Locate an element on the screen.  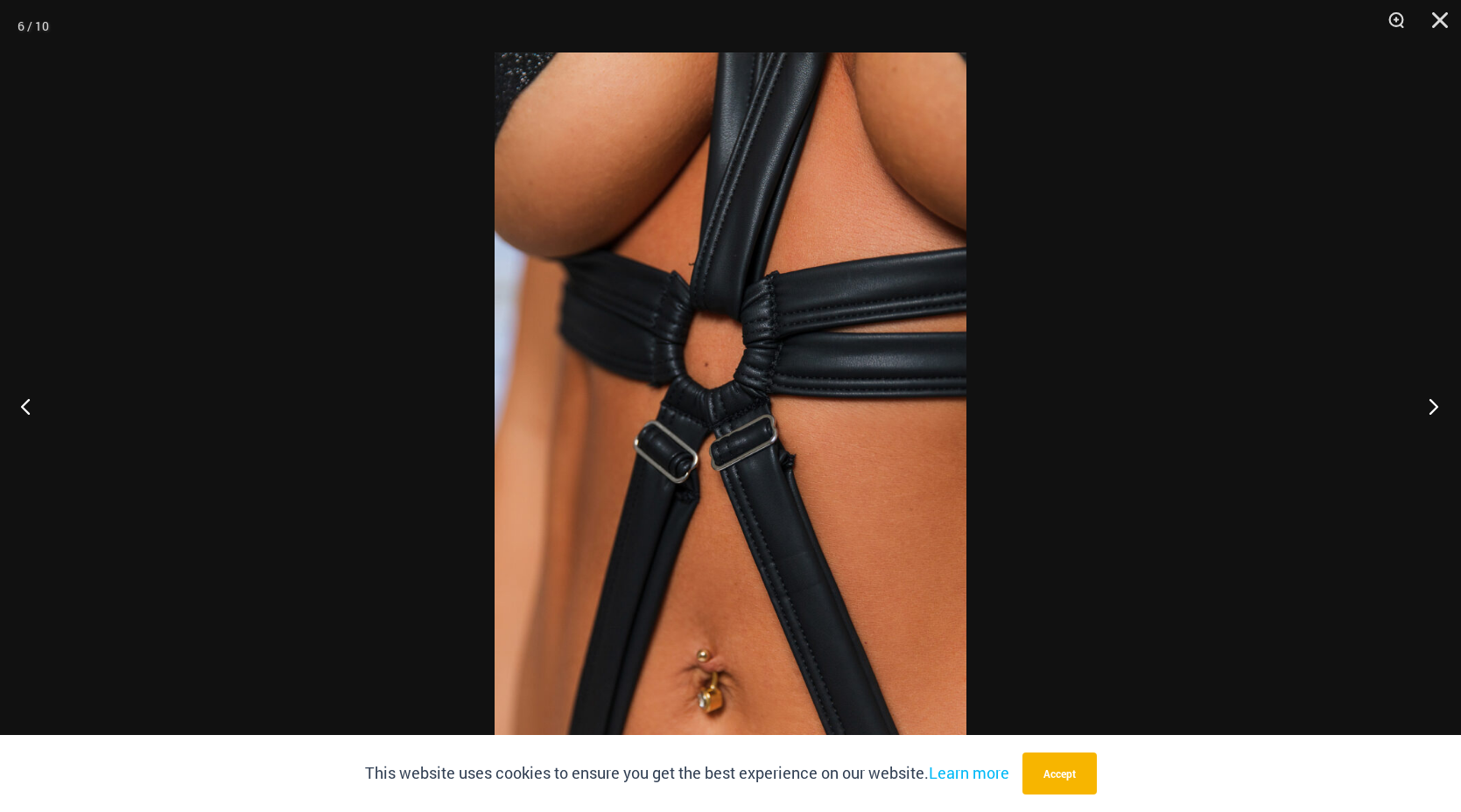
button: Accept is located at coordinates (1059, 774).